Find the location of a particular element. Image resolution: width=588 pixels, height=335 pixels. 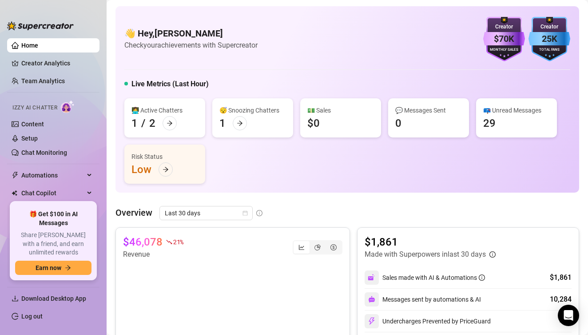

span: Earn now is located at coordinates (48, 268).